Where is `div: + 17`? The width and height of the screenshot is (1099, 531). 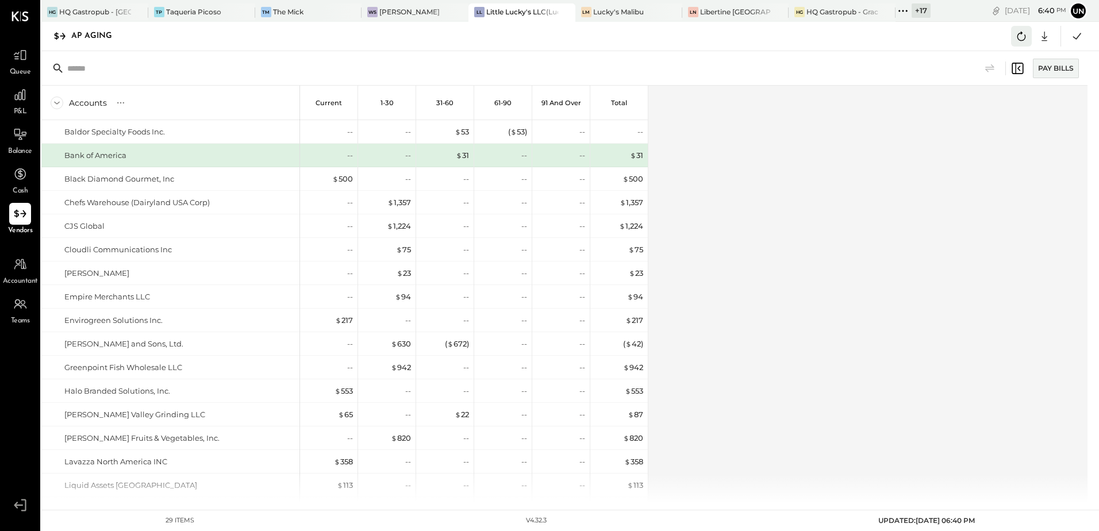 div: + 17 is located at coordinates (921, 10).